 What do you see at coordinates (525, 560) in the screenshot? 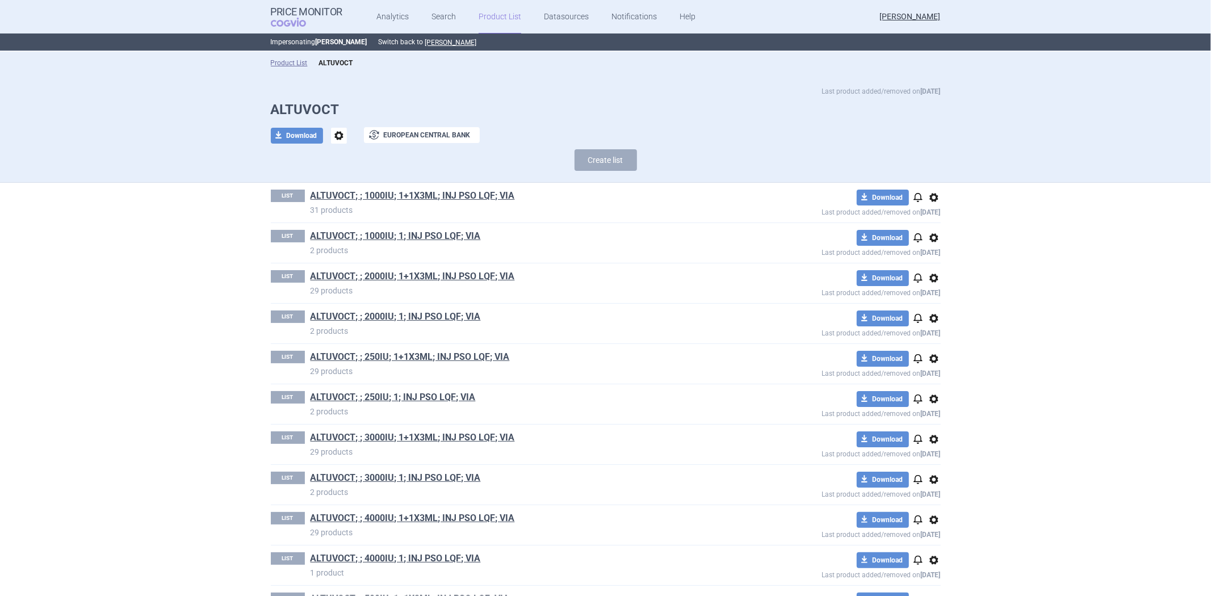
I see `h1: ALTUVOCT; ; 4000IU; 1; INJ PSO LQF; VIA` at bounding box center [525, 560].